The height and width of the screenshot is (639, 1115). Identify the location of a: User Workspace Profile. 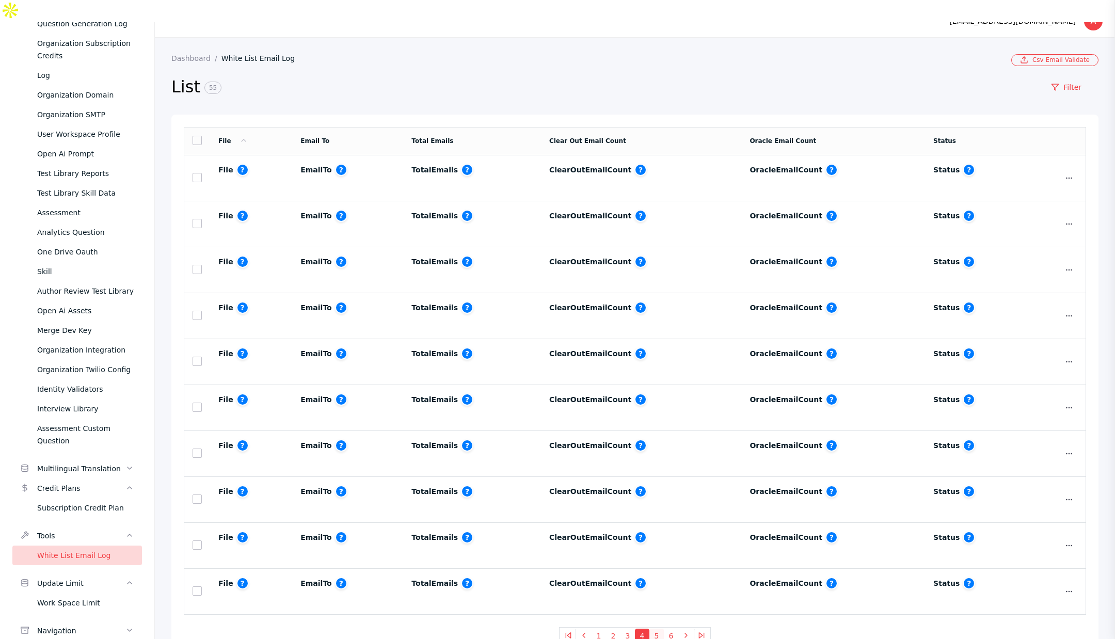
(77, 134).